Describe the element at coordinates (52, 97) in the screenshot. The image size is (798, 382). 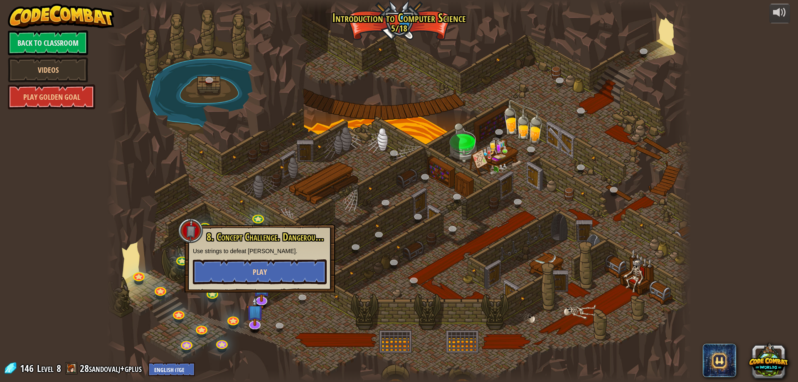
I see `a: Play Golden Goal` at that location.